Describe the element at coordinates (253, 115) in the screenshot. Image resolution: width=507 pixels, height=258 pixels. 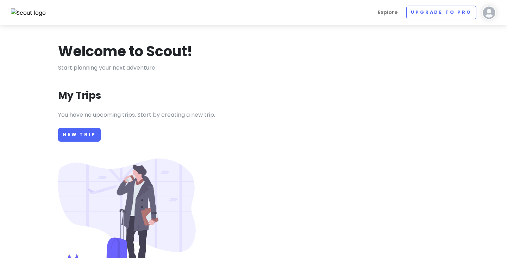
I see `p: You have no upcoming trips. Start by creating a new trip.` at that location.